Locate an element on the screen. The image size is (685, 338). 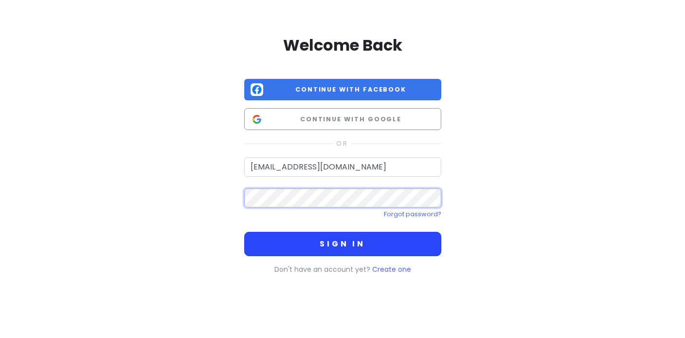
input: Email Address is located at coordinates (343, 167).